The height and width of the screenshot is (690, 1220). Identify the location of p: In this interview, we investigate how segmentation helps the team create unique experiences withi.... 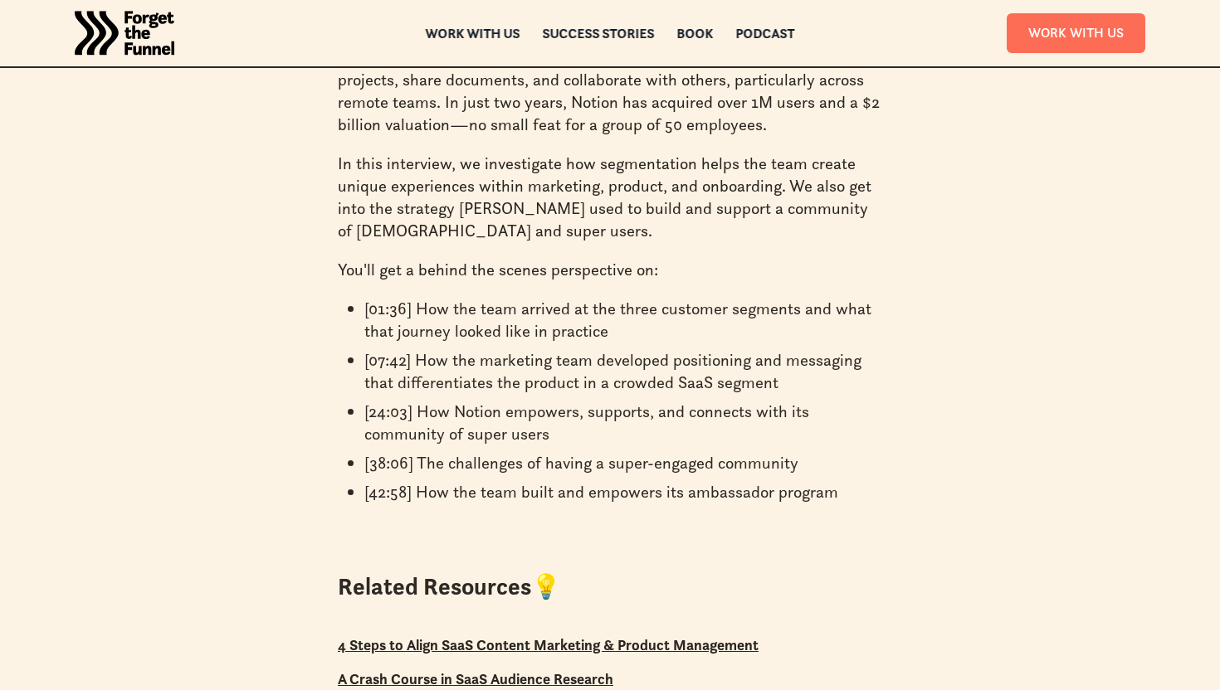
(610, 198).